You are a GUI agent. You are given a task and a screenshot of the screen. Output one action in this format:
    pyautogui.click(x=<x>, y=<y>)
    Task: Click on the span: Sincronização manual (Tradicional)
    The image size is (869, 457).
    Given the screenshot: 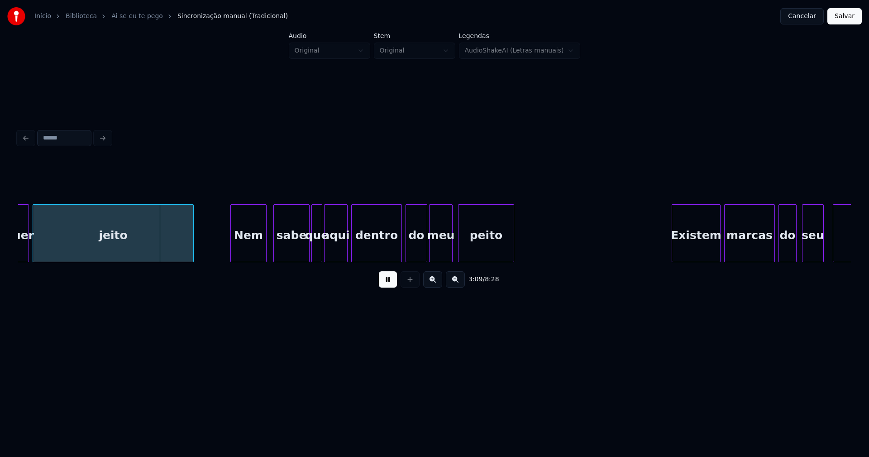 What is the action you would take?
    pyautogui.click(x=233, y=16)
    